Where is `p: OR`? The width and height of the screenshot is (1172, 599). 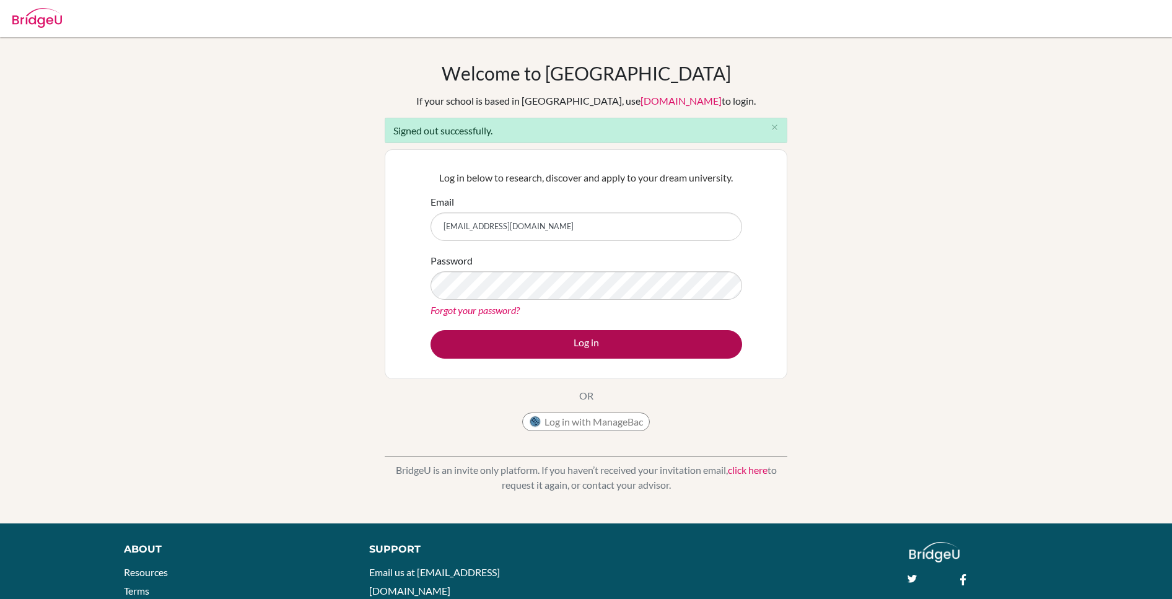 p: OR is located at coordinates (586, 396).